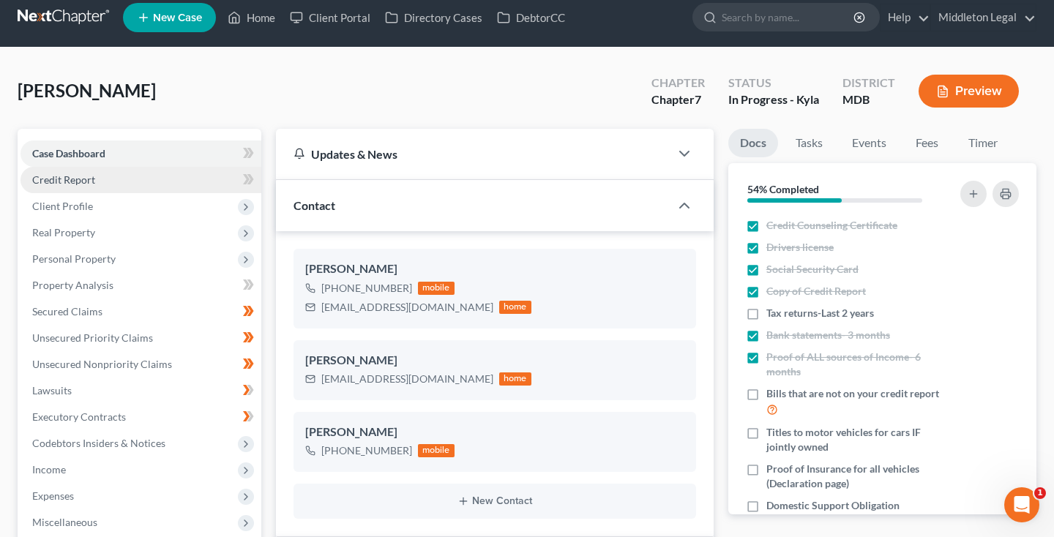 This screenshot has height=537, width=1054. I want to click on div: MDB, so click(869, 100).